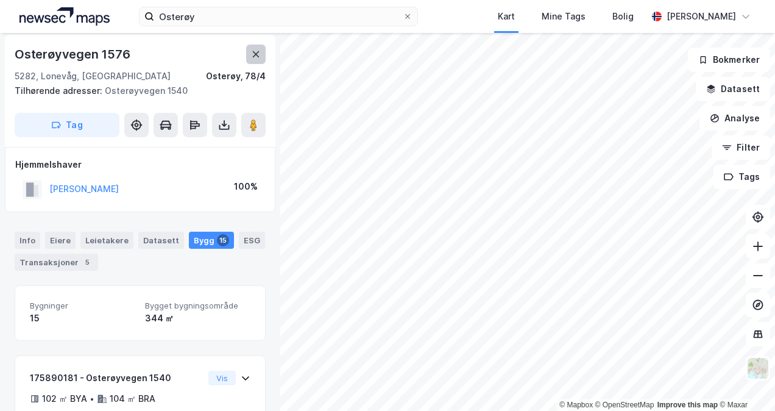 The image size is (775, 411). What do you see at coordinates (246, 186) in the screenshot?
I see `div: 100%` at bounding box center [246, 186].